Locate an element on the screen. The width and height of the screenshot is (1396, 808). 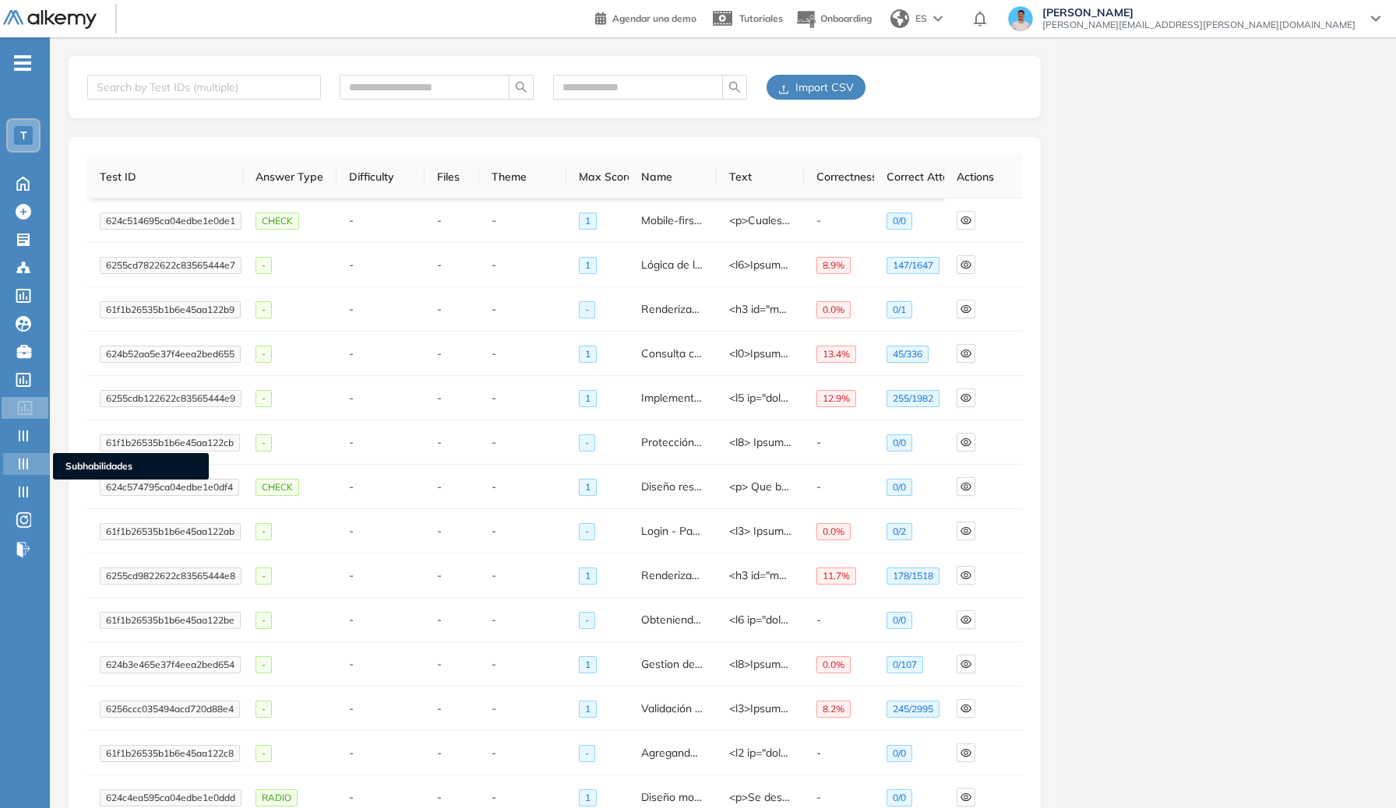
td: <h3 id="markdown-header-objetivos">Objetivos 📌</h3> <p>En base a la estructura existente del head... is located at coordinates (760, 398).